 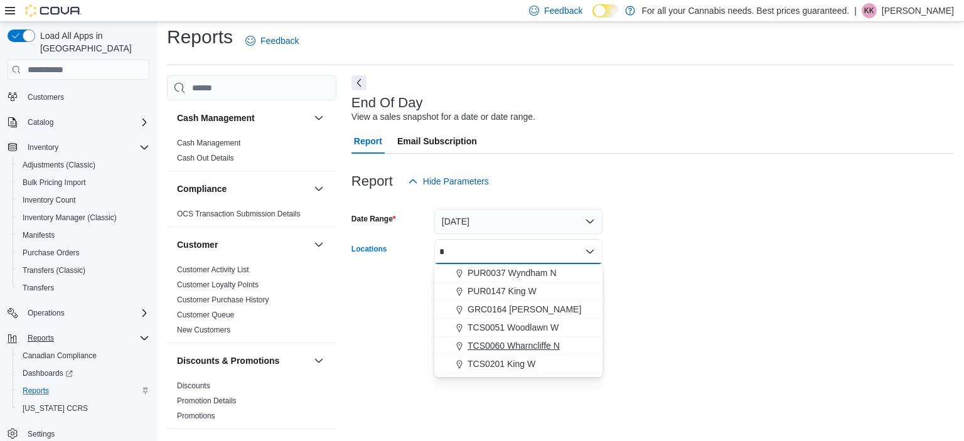 I want to click on div: Customer, so click(x=252, y=302).